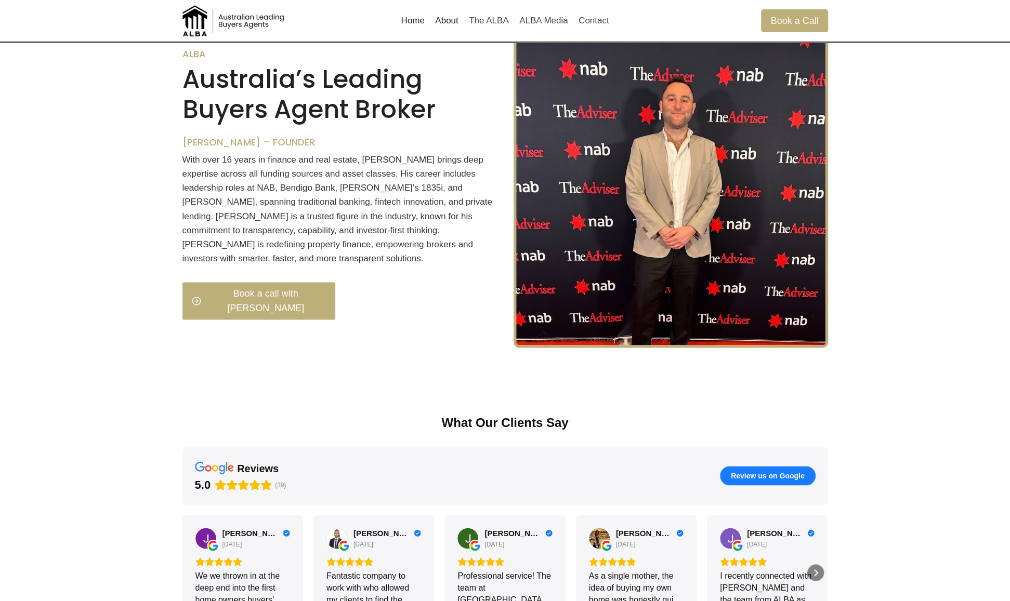 Image resolution: width=1010 pixels, height=601 pixels. Describe the element at coordinates (258, 468) in the screenshot. I see `div: reviews` at that location.